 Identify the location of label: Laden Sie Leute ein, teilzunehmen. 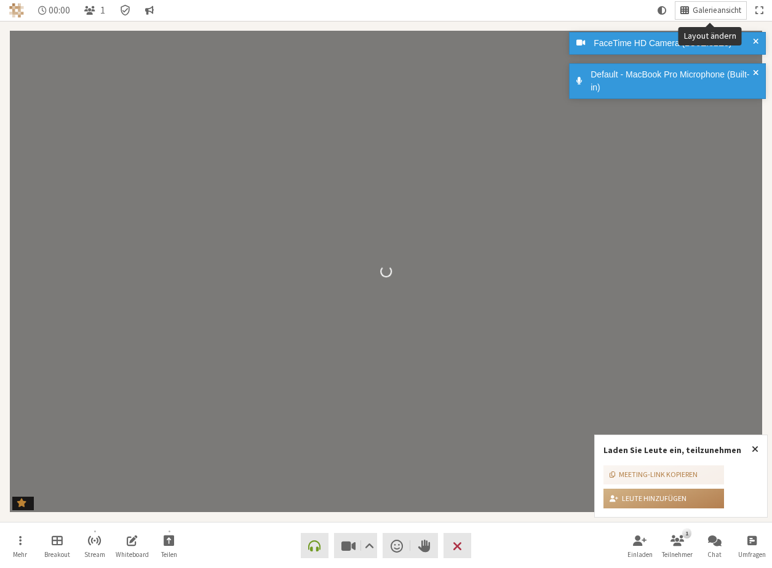
(672, 450).